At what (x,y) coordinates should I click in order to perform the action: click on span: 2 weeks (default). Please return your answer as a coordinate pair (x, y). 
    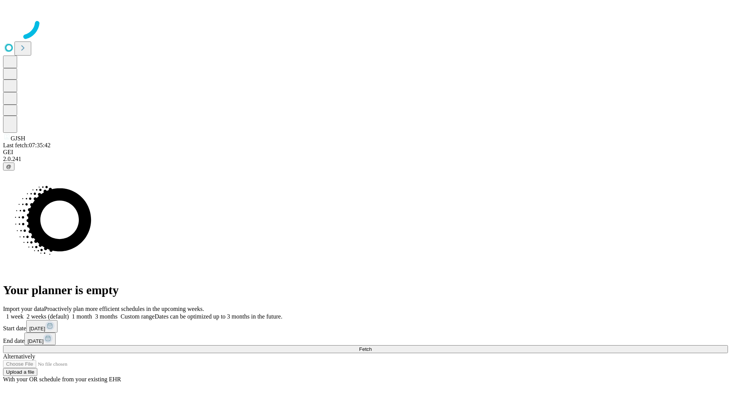
    Looking at the image, I should click on (48, 317).